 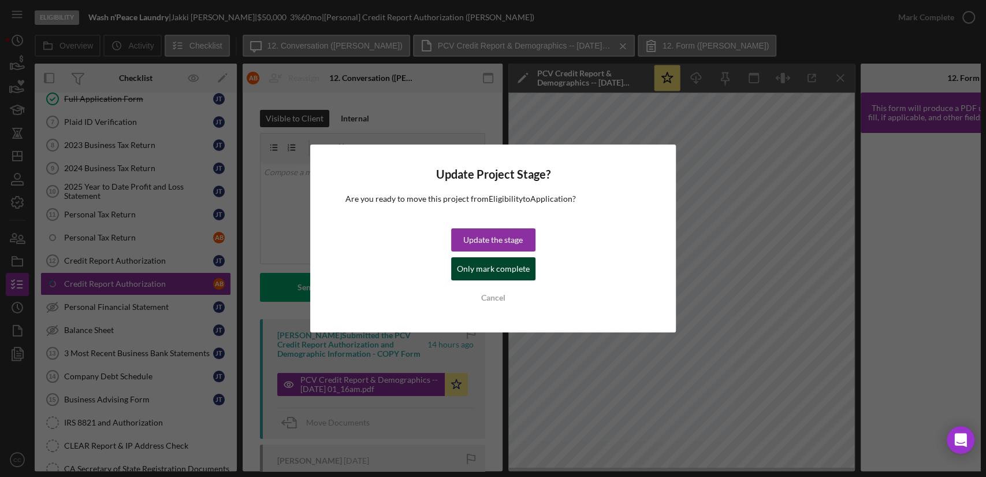 What do you see at coordinates (493, 269) in the screenshot?
I see `div: Only mark complete` at bounding box center [493, 269].